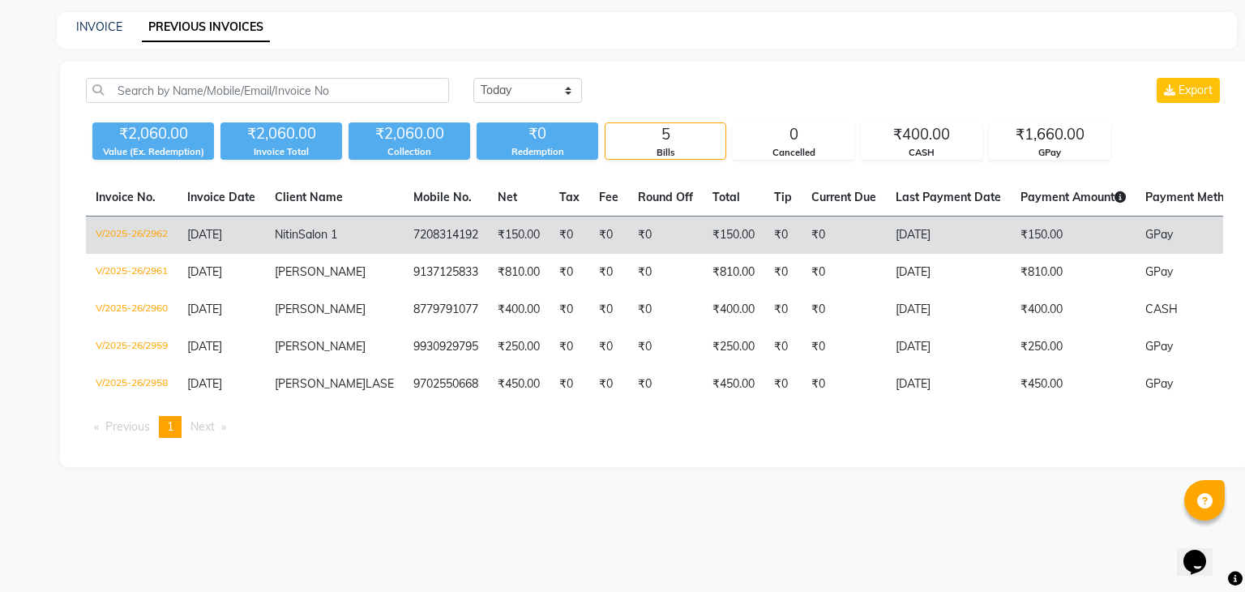 The image size is (1245, 592). What do you see at coordinates (783, 197) in the screenshot?
I see `span: Tip` at bounding box center [783, 197].